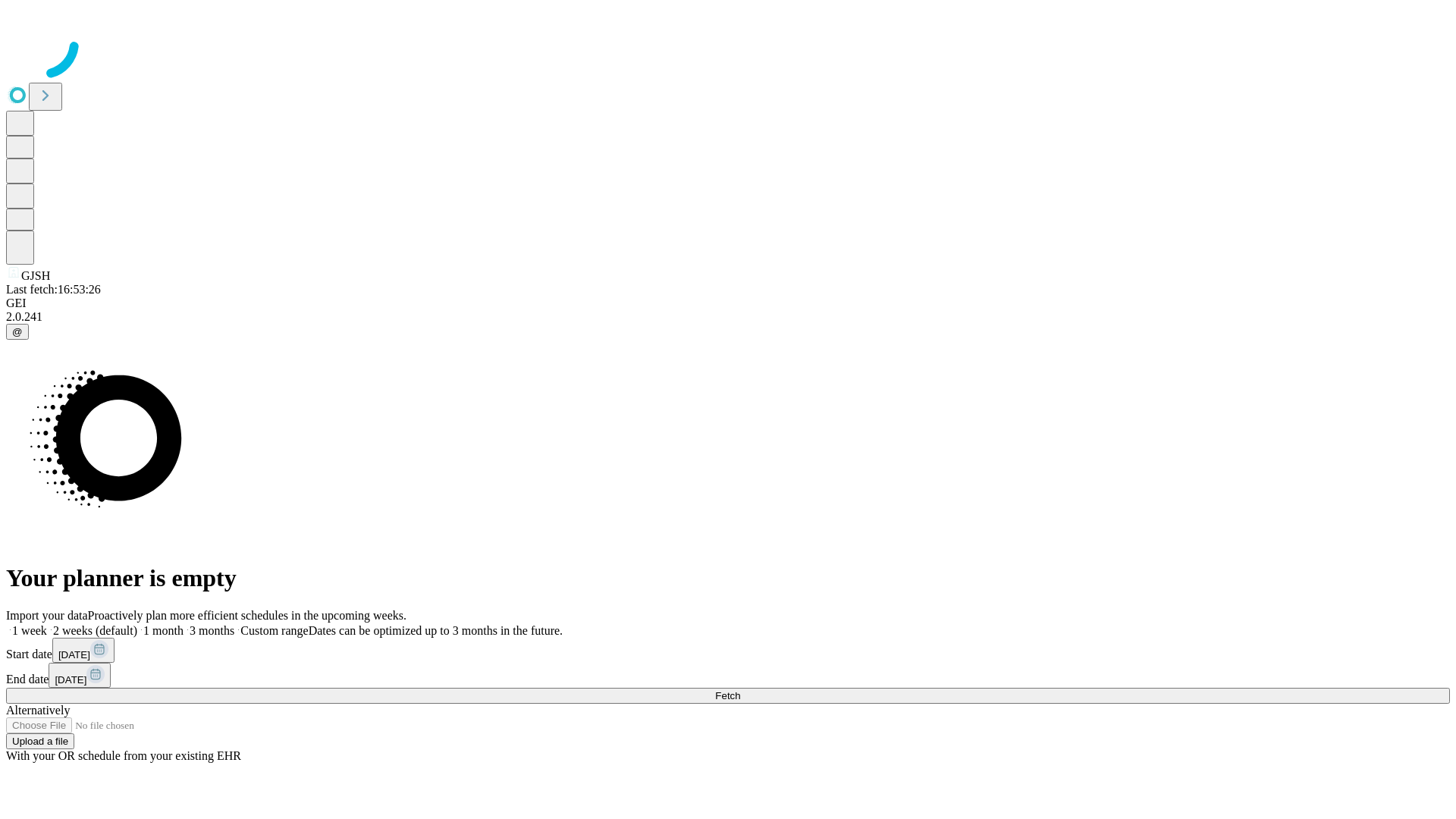  Describe the element at coordinates (29, 630) in the screenshot. I see `span: 1 week` at that location.